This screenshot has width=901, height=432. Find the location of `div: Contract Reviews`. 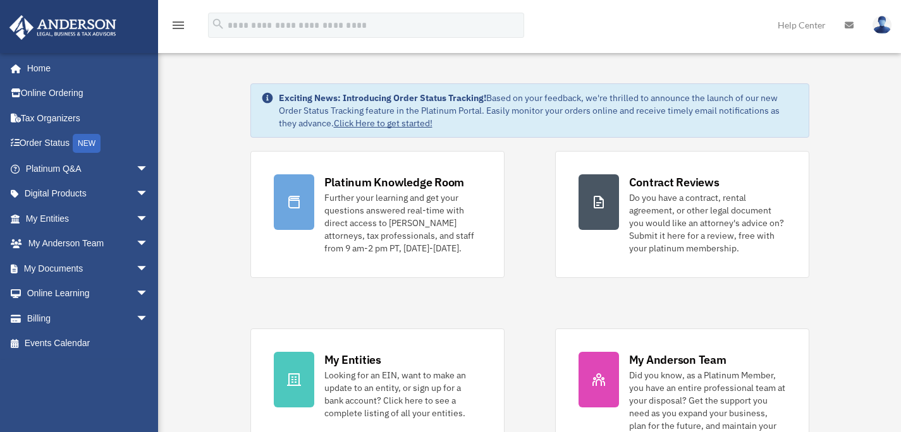

div: Contract Reviews is located at coordinates (674, 182).